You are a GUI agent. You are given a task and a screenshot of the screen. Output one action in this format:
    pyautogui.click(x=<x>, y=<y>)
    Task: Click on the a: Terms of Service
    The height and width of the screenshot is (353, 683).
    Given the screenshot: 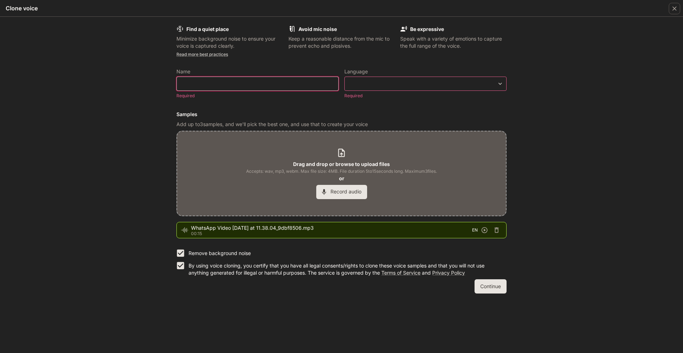 What is the action you would take?
    pyautogui.click(x=401, y=272)
    